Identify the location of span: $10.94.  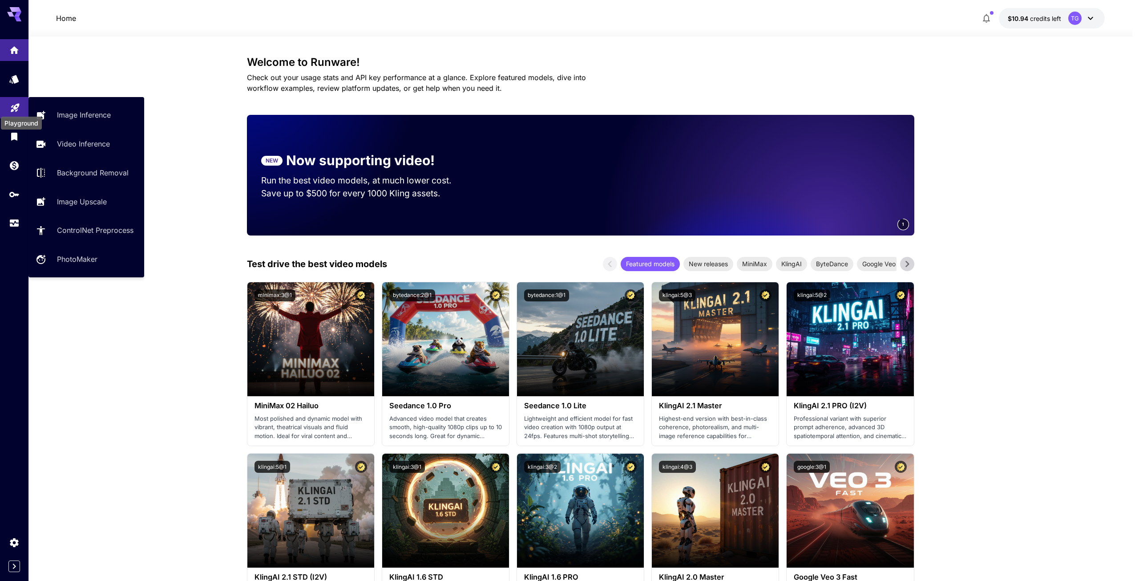
(1019, 18).